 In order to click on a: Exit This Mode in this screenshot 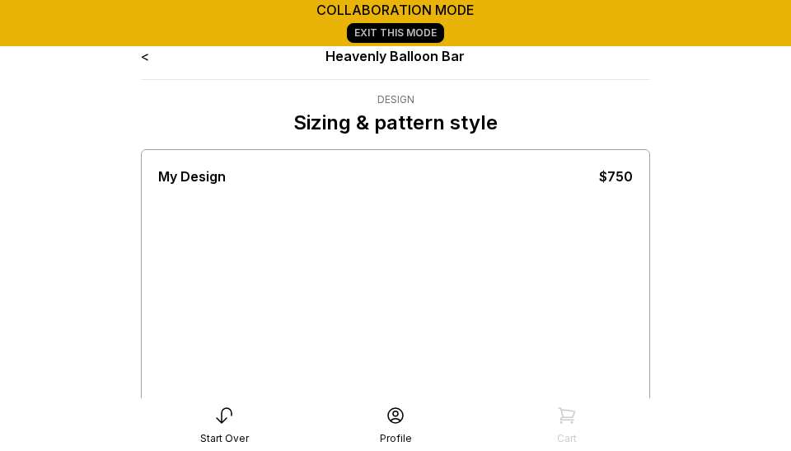, I will do `click(395, 33)`.